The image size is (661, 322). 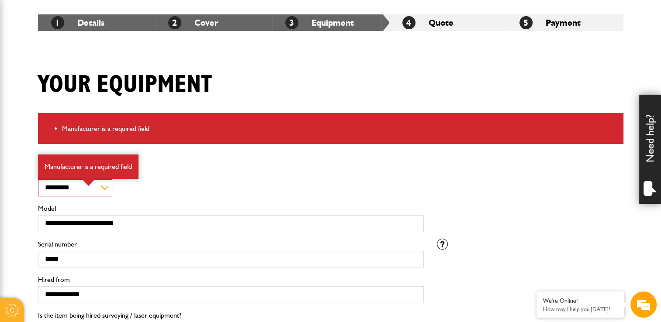 What do you see at coordinates (110, 316) in the screenshot?
I see `label: Is the item being hired surveying / laser equipment?` at bounding box center [110, 316].